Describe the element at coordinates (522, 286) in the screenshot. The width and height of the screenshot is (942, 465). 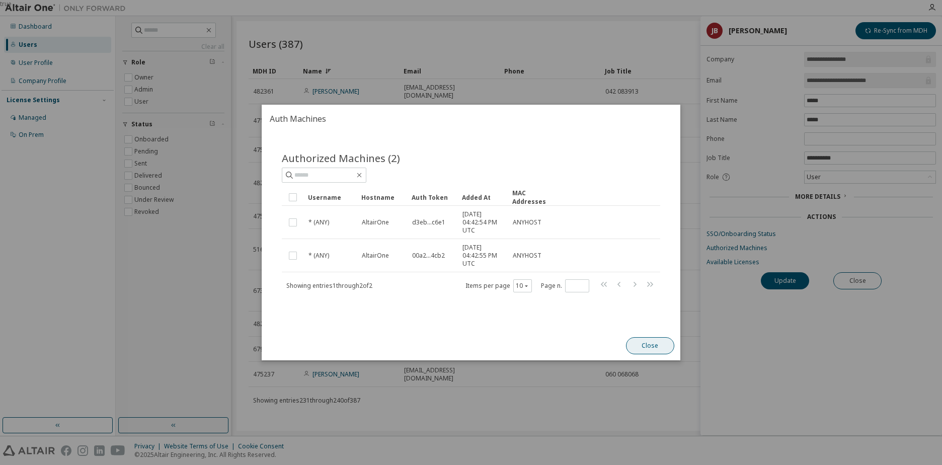
I see `button: 10` at that location.